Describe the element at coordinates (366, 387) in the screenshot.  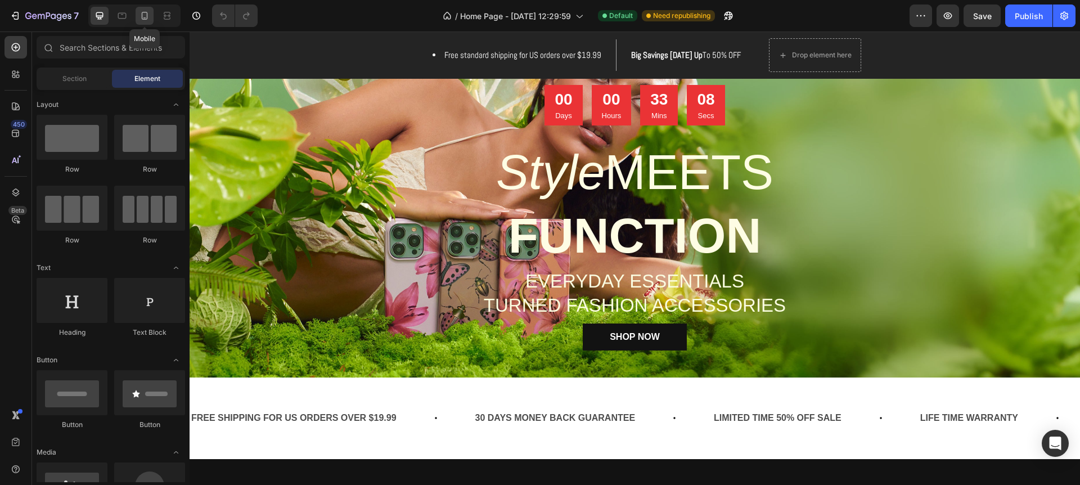
I see `div: 30 DAYS MONEY BACK GUARANTEE` at that location.